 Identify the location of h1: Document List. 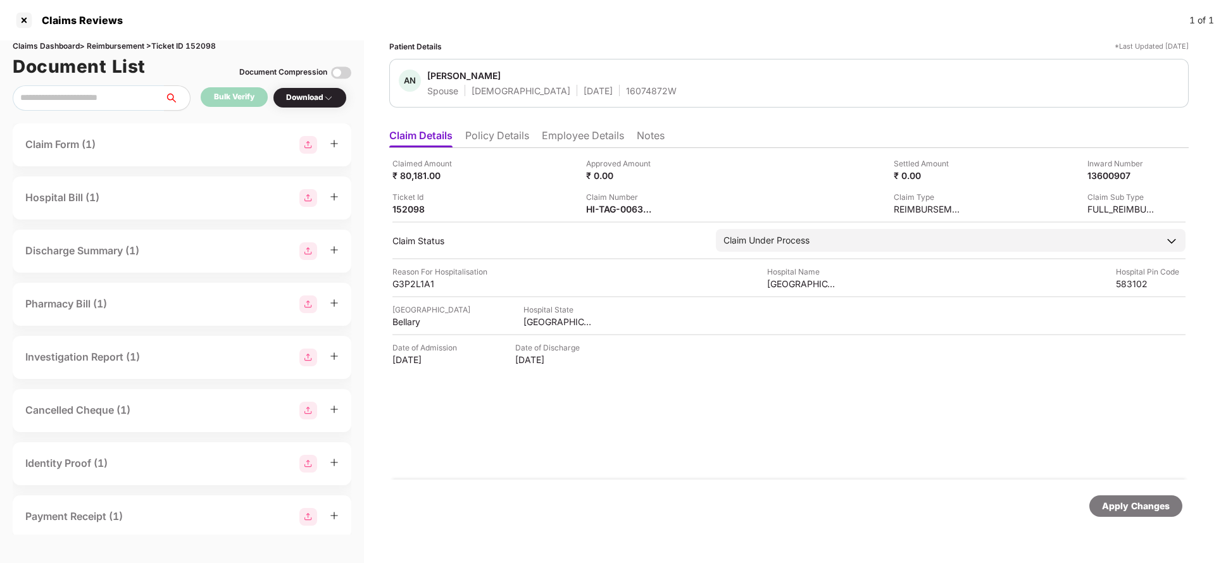
(79, 66).